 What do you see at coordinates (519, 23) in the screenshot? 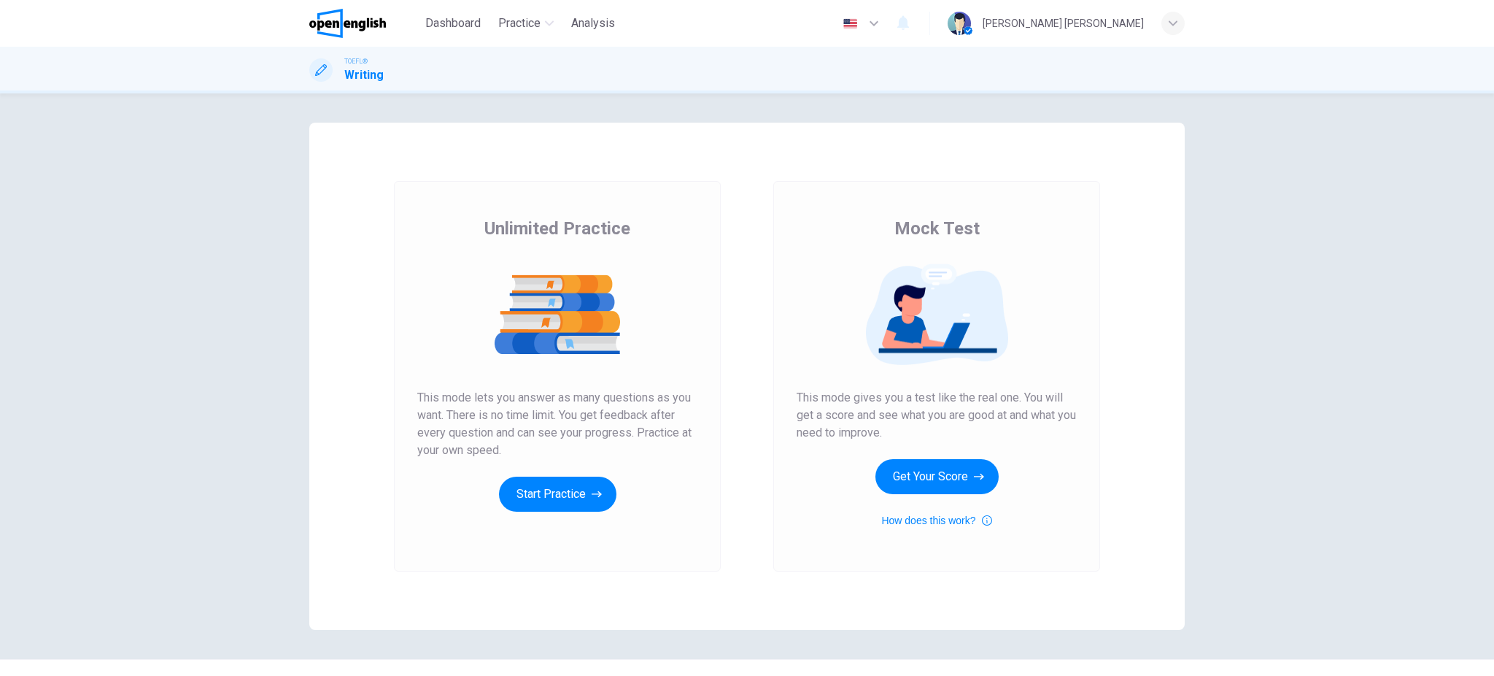
I see `span: Practice` at bounding box center [519, 23].